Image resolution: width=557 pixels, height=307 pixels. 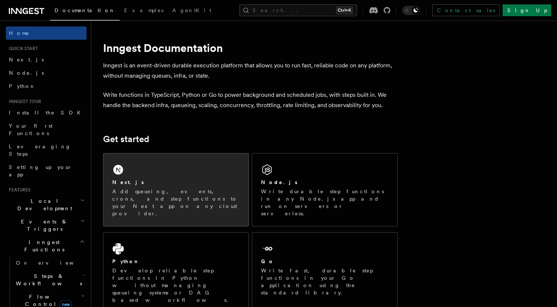 I want to click on h2: Node.js, so click(x=279, y=182).